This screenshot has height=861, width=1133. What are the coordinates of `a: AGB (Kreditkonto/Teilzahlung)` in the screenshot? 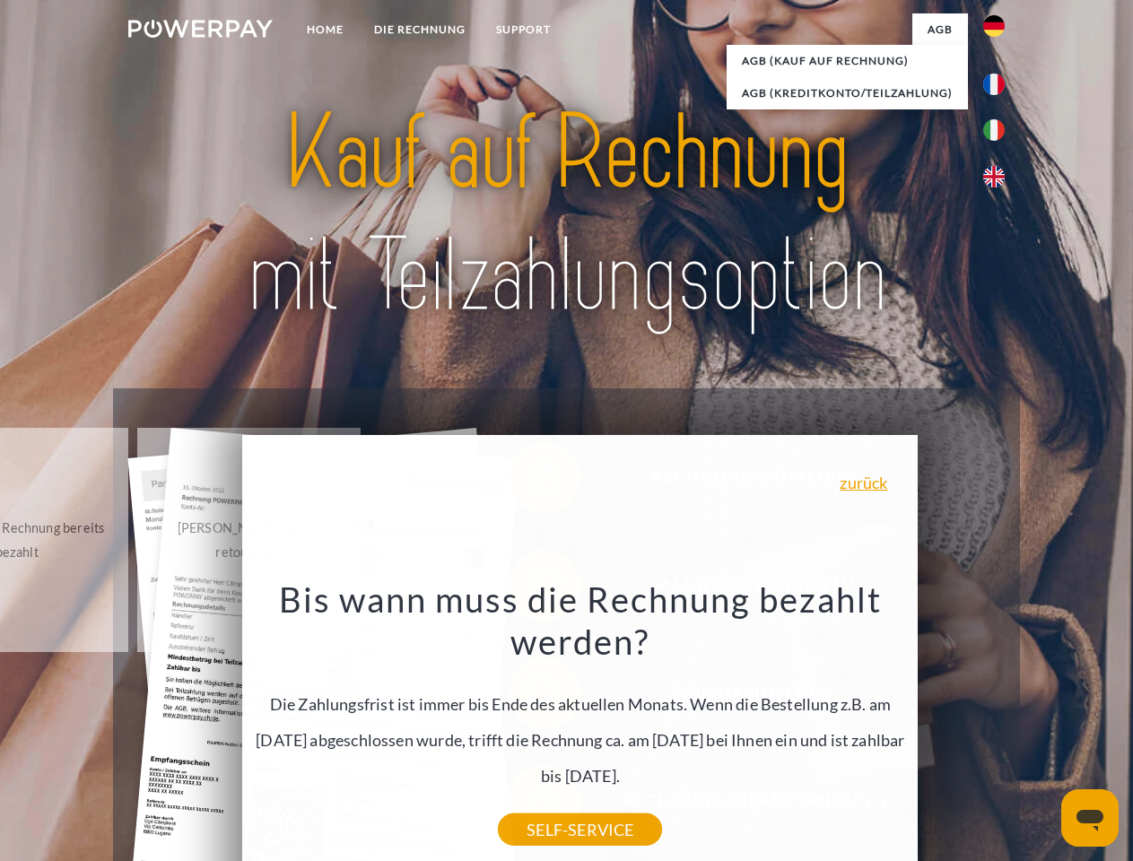 It's located at (847, 93).